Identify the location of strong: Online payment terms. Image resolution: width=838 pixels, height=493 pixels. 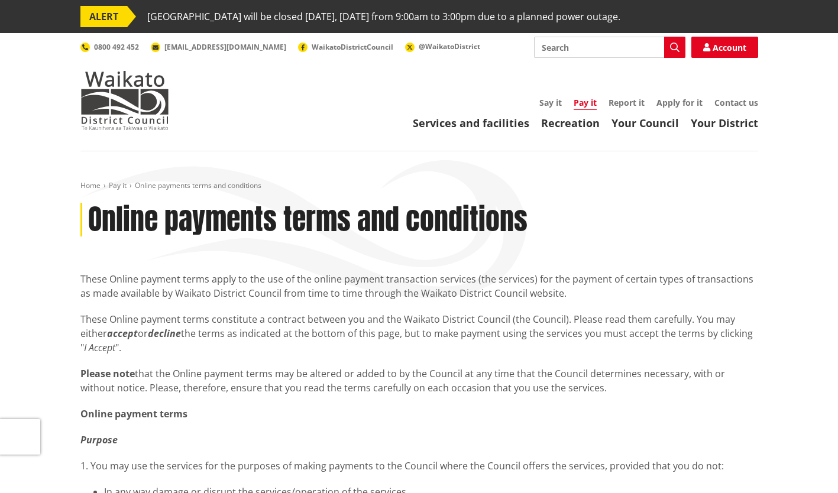
(134, 414).